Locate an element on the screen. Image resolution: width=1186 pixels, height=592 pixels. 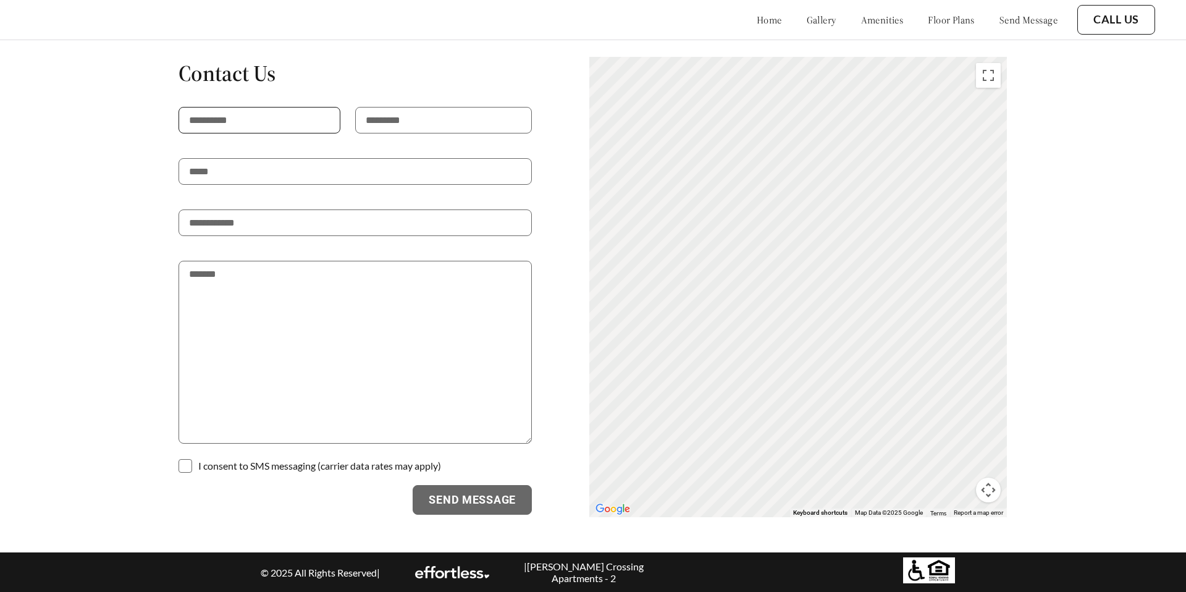
a: floor plans is located at coordinates (951, 20).